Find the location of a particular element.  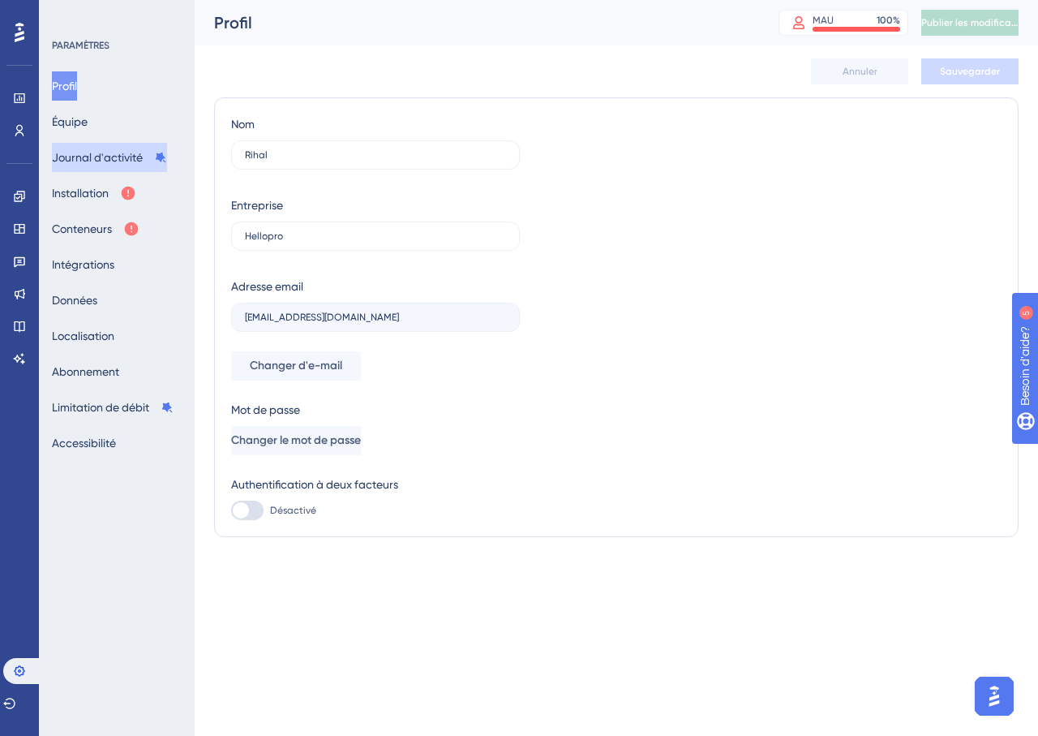

font: Sauvegarder is located at coordinates (970, 71).